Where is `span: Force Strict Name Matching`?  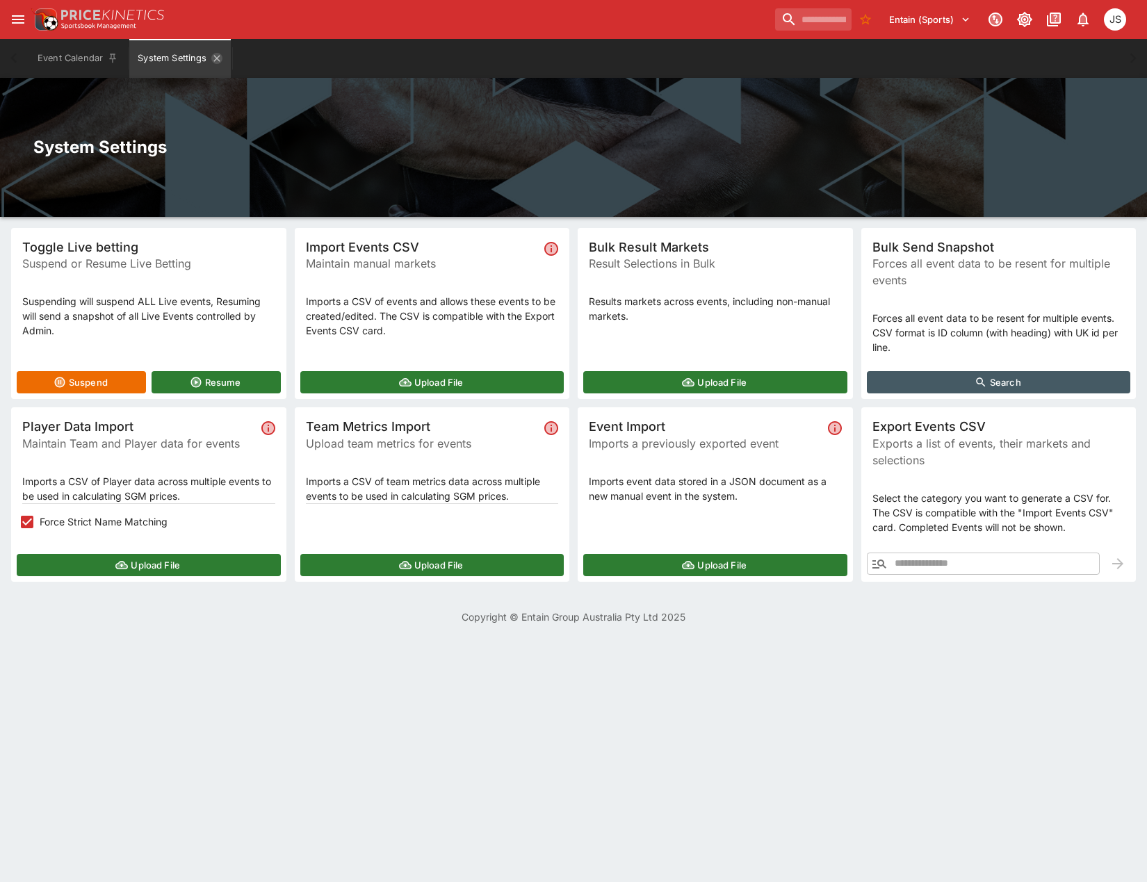
span: Force Strict Name Matching is located at coordinates (104, 521).